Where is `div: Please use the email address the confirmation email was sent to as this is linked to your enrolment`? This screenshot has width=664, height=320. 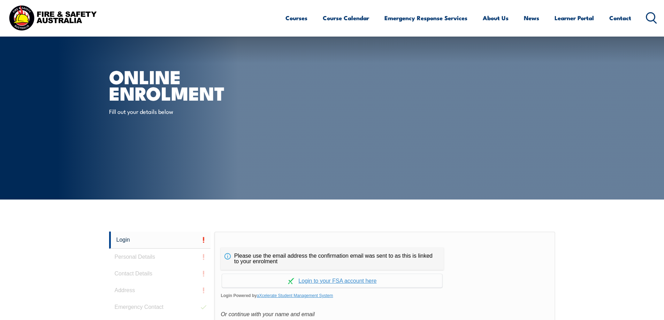 div: Please use the email address the confirmation email was sent to as this is linked to your enrolment is located at coordinates (332, 259).